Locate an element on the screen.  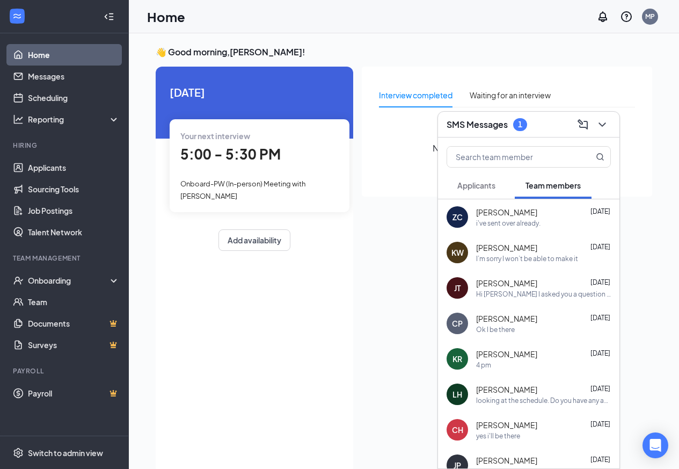
div: KW is located at coordinates (458, 252).